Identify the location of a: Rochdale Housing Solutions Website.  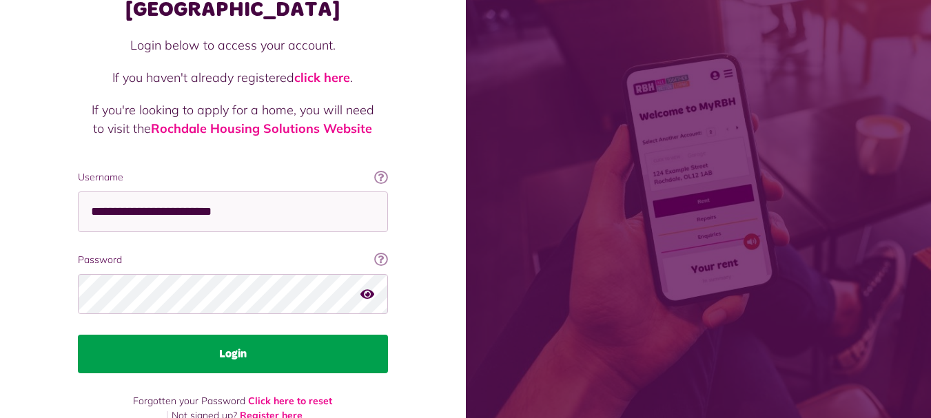
(261, 128).